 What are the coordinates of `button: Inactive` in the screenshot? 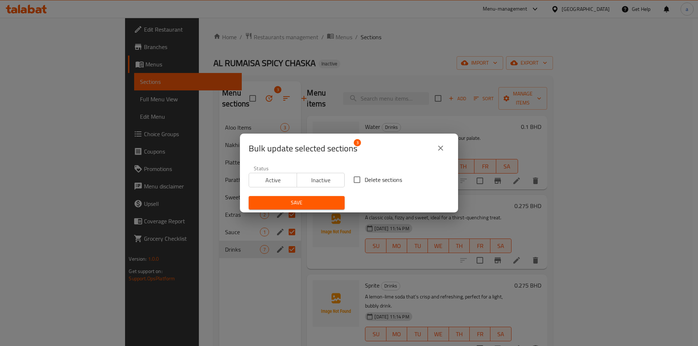 It's located at (320, 180).